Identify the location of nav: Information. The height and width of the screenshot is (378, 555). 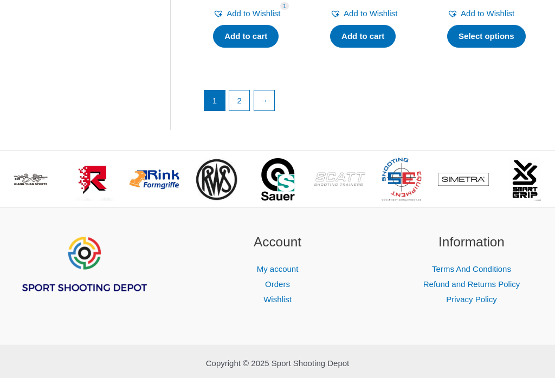
(471, 285).